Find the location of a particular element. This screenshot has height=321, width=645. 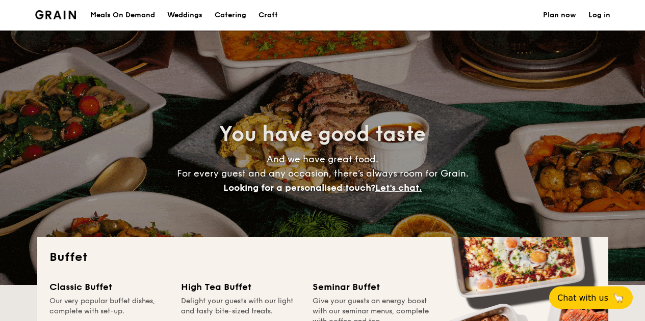

button: Chat with us🦙 is located at coordinates (591, 298).